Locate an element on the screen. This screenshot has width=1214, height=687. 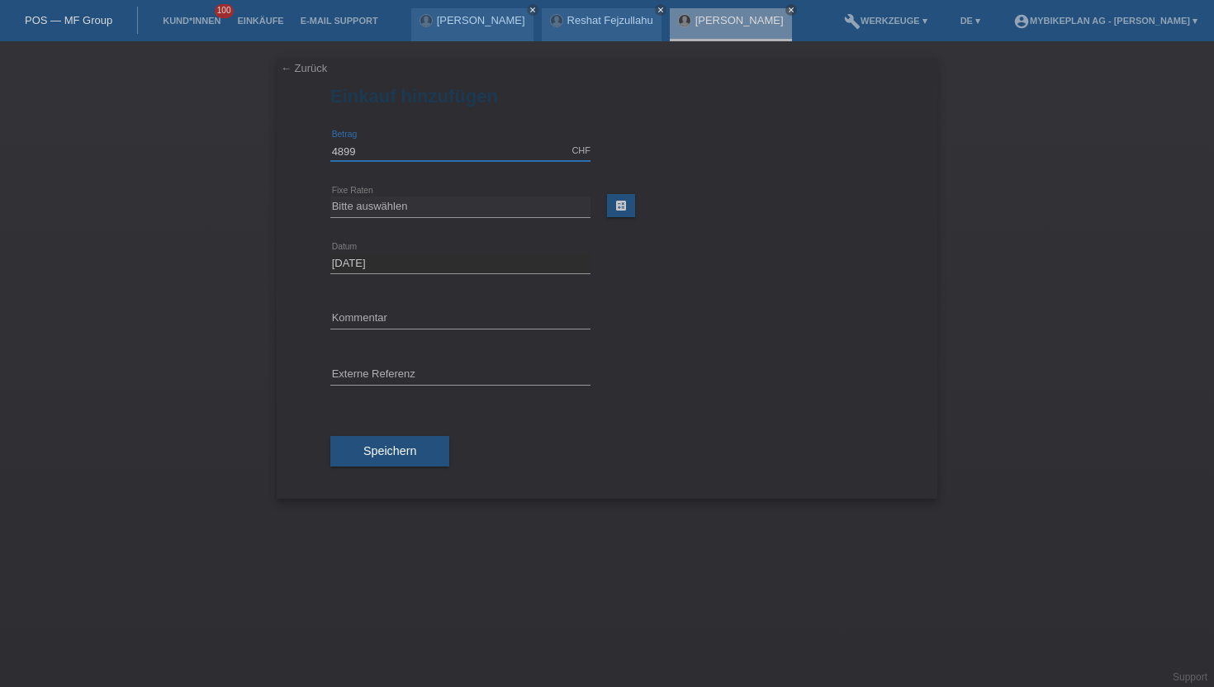
a: Kund*innen is located at coordinates (192, 21).